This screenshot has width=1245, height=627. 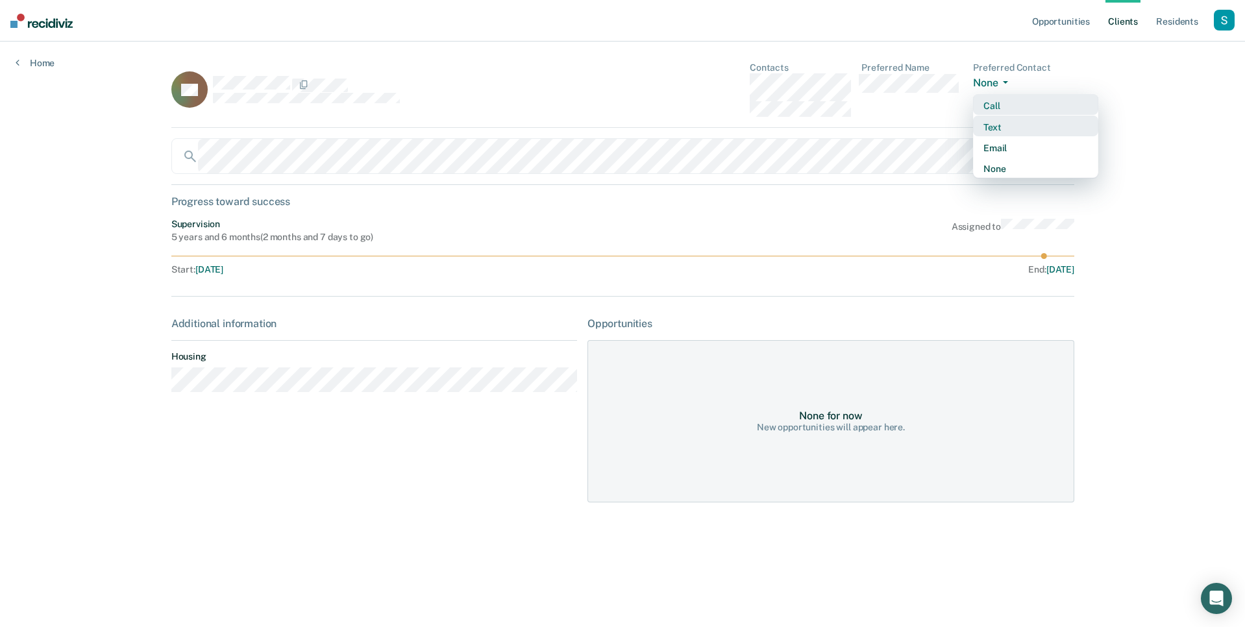 What do you see at coordinates (1217, 599) in the screenshot?
I see `div: Open Intercom Messenger` at bounding box center [1217, 599].